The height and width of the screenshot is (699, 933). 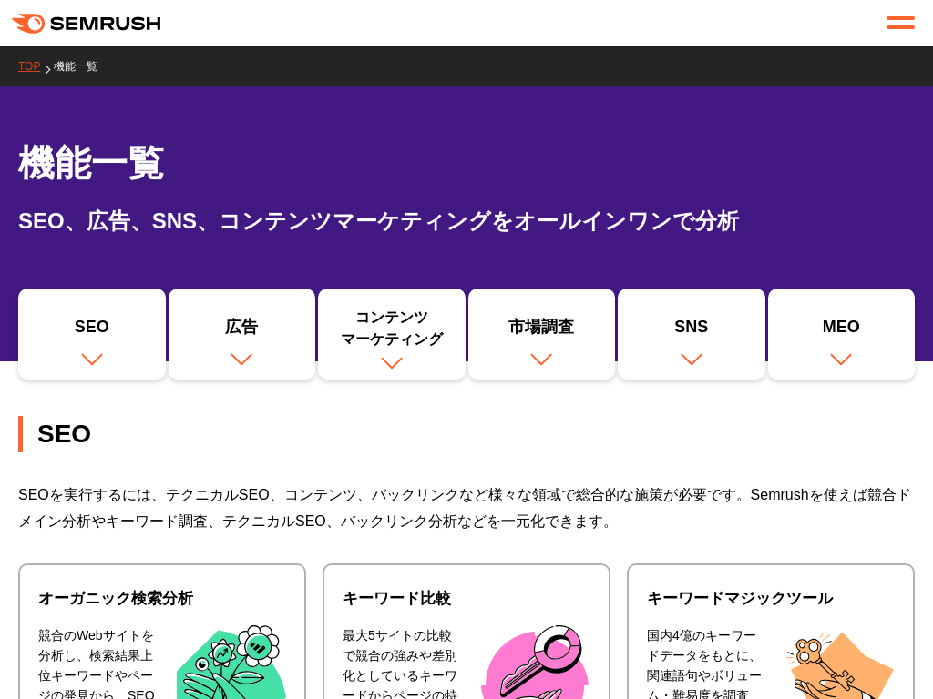 I want to click on a: TOP, so click(x=36, y=66).